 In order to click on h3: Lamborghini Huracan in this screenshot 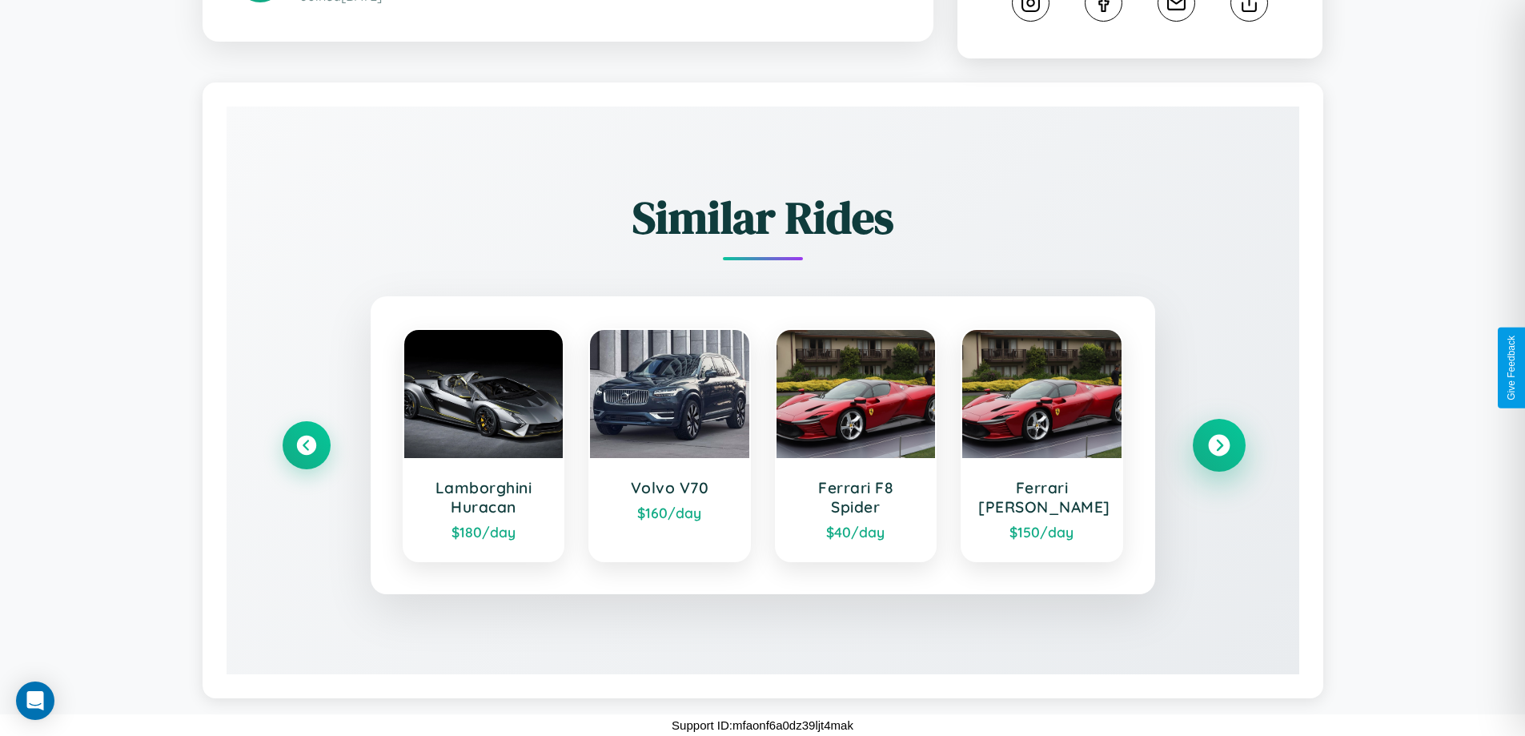, I will do `click(483, 497)`.